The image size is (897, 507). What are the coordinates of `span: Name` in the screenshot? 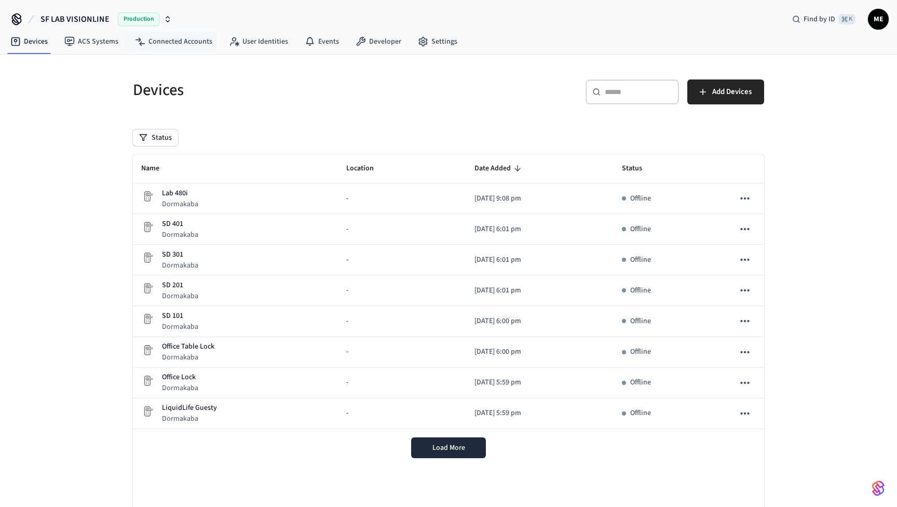 It's located at (157, 168).